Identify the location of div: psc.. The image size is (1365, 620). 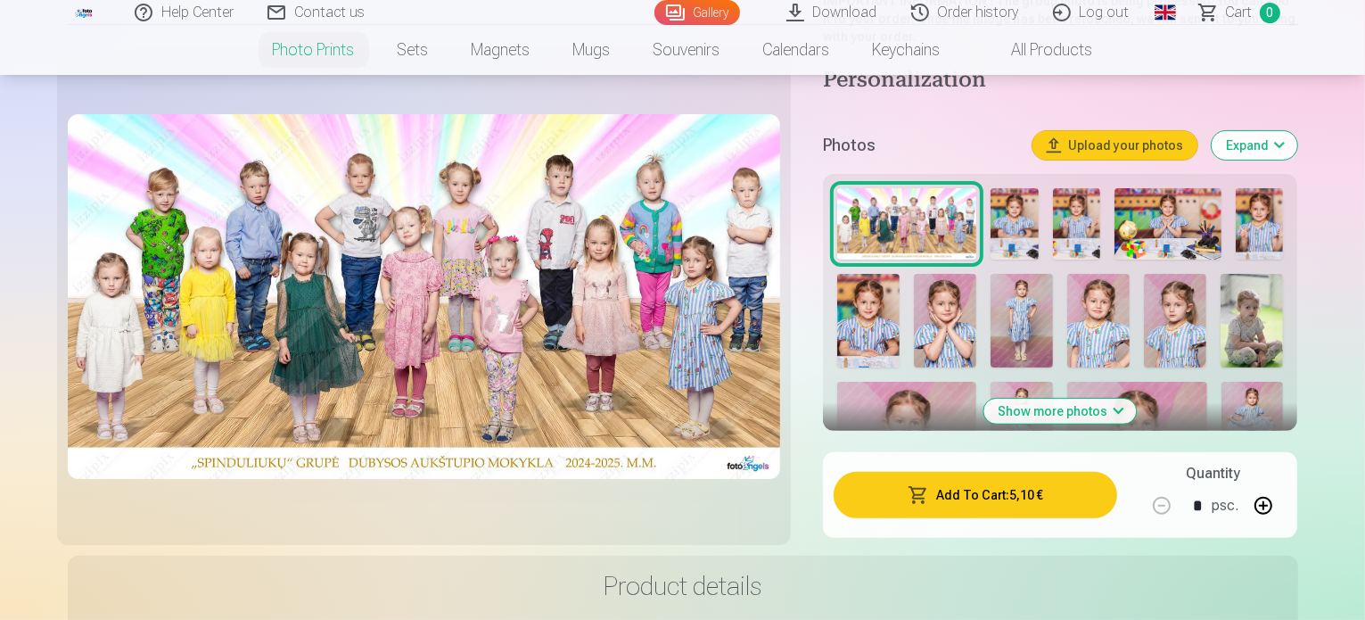
(1225, 506).